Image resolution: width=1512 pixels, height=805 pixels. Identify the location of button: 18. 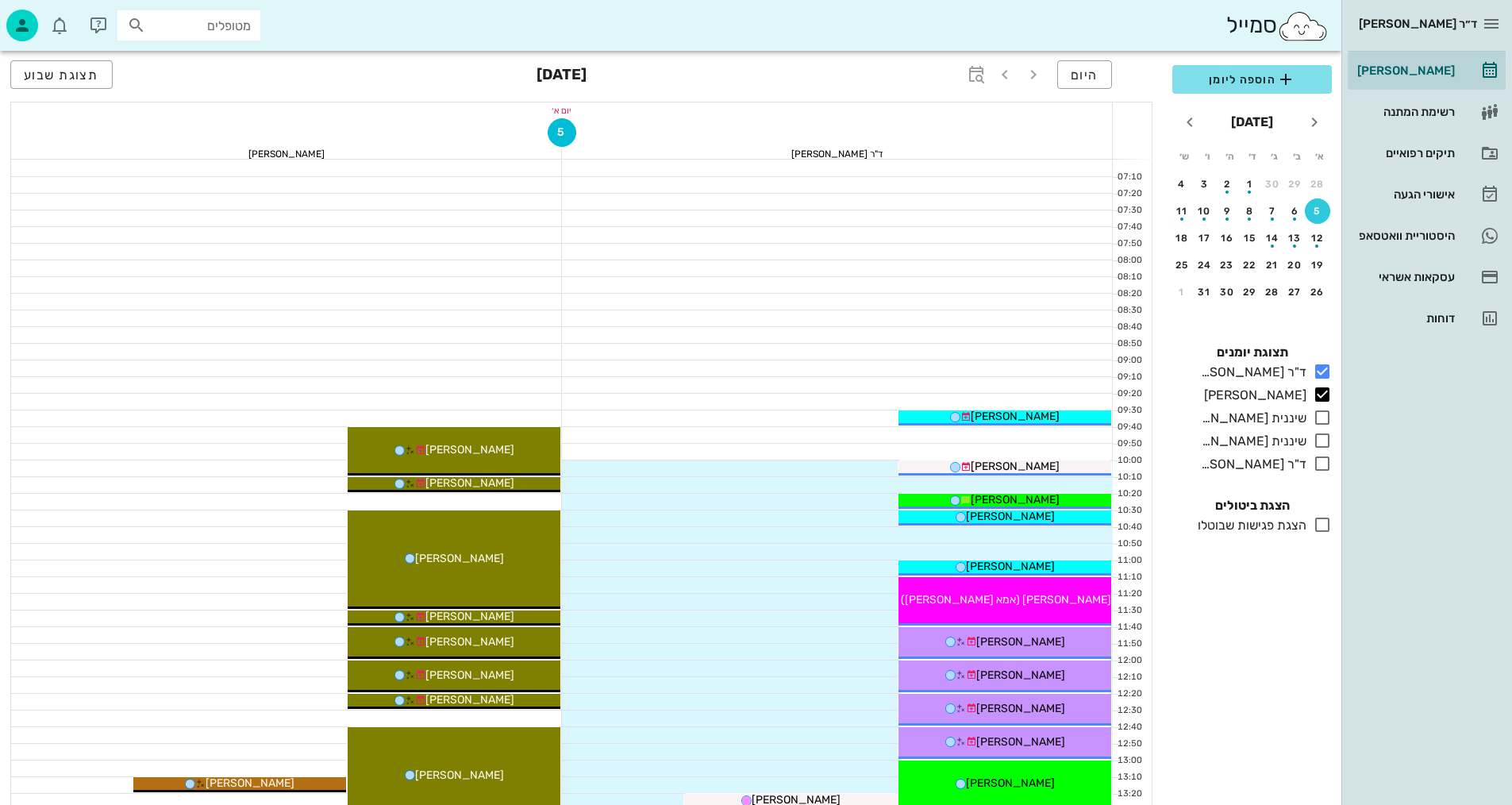
(1181, 238).